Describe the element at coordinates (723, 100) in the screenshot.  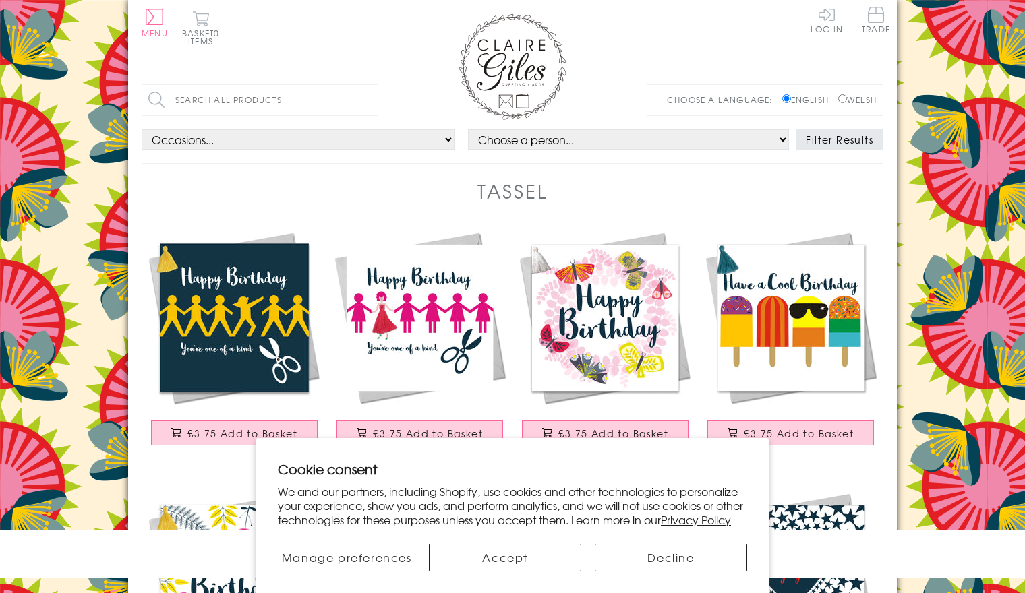
I see `p: Choose a language:` at that location.